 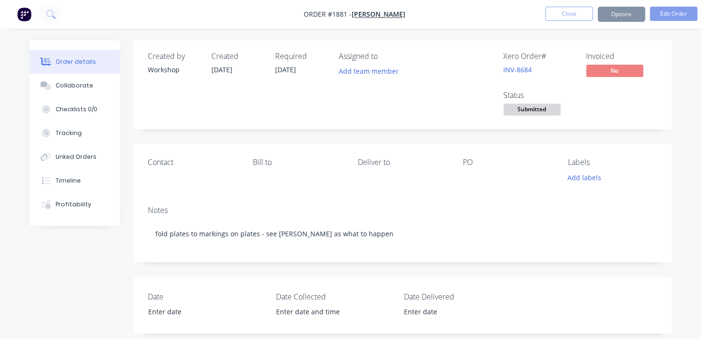 I want to click on button: Tracking, so click(x=75, y=133).